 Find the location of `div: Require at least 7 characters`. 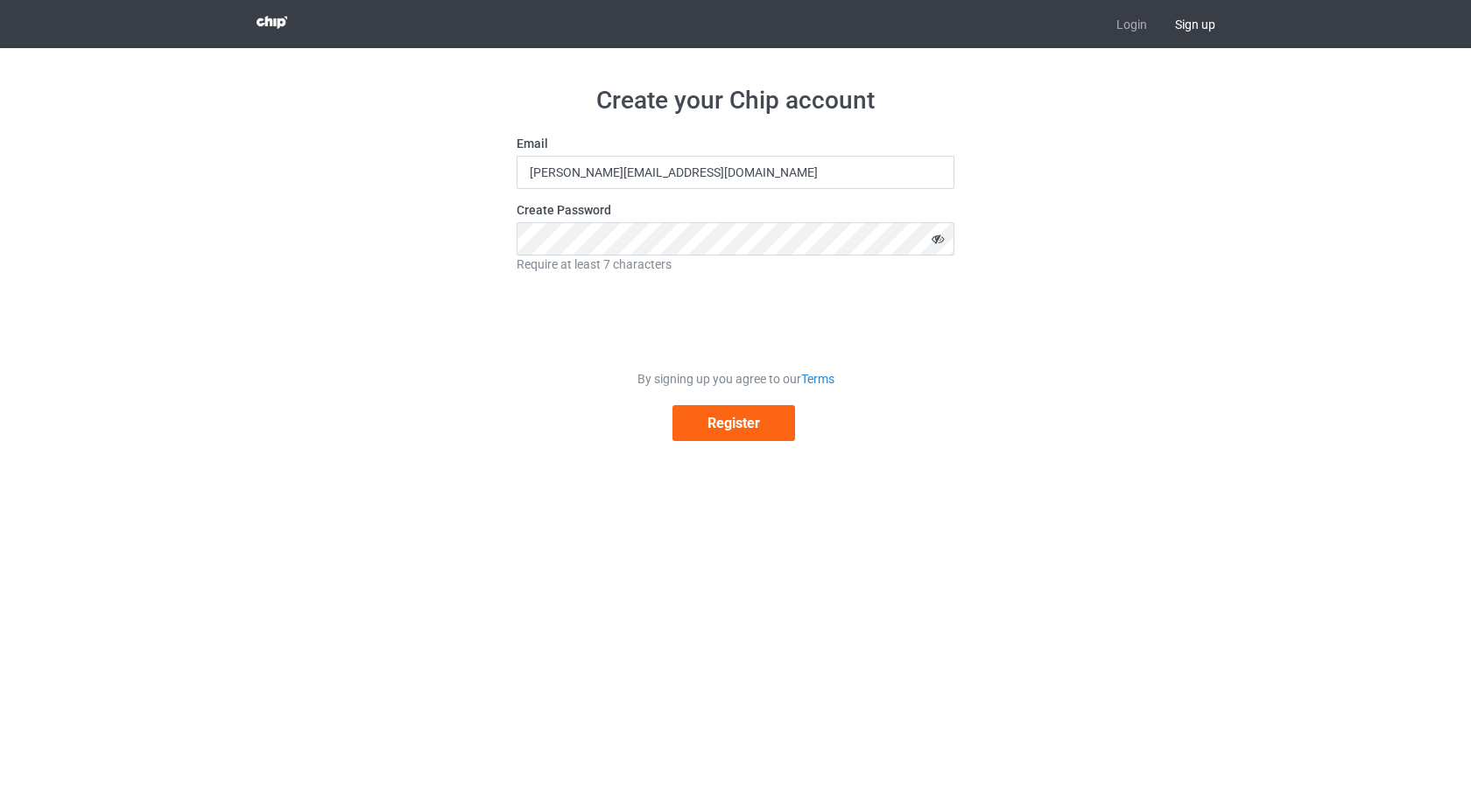

div: Require at least 7 characters is located at coordinates (736, 264).